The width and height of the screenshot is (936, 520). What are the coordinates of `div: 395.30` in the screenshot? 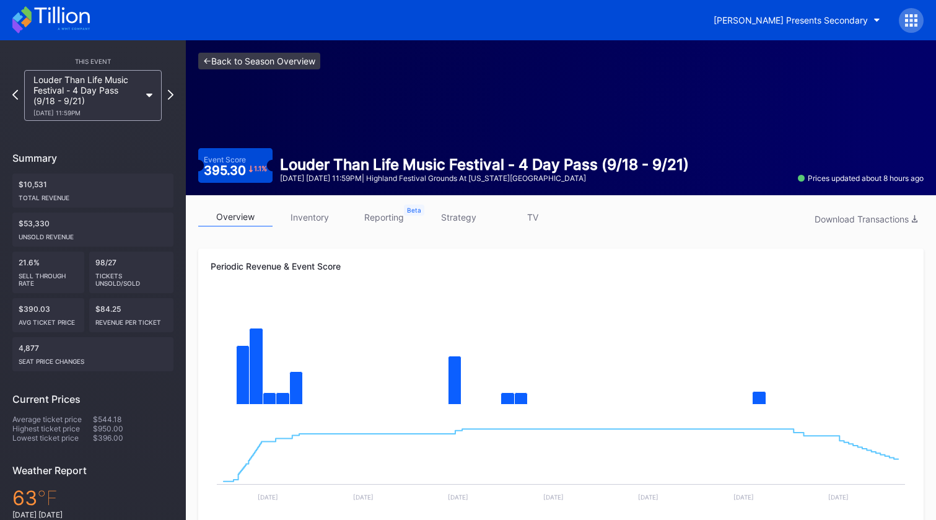 It's located at (235, 170).